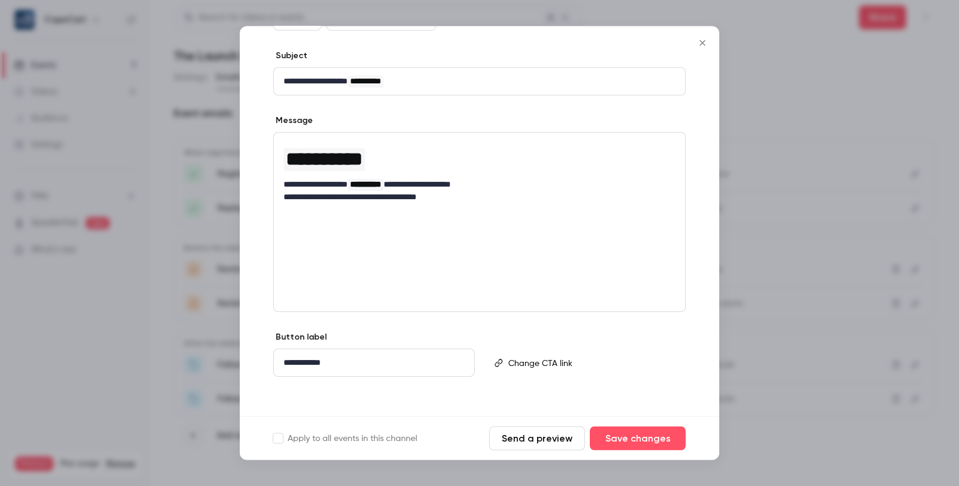  Describe the element at coordinates (703, 43) in the screenshot. I see `button: Close` at that location.